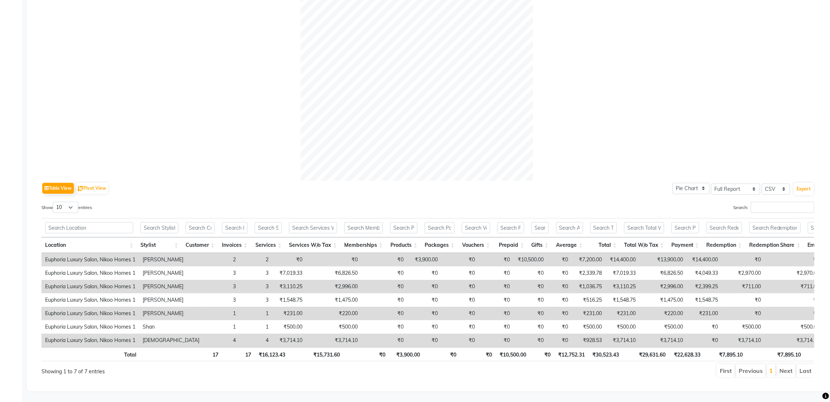 The image size is (830, 402). What do you see at coordinates (724, 228) in the screenshot?
I see `input: Search Redemption` at bounding box center [724, 228].